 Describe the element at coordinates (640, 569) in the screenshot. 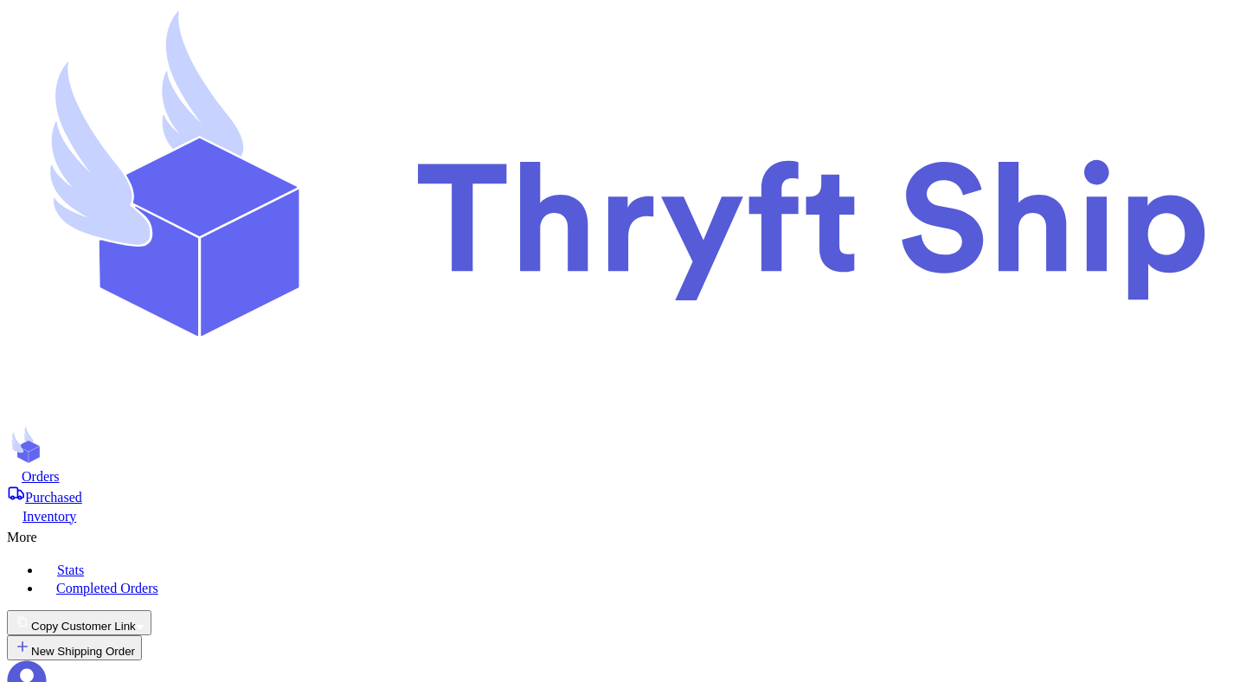

I see `a: Stats` at that location.